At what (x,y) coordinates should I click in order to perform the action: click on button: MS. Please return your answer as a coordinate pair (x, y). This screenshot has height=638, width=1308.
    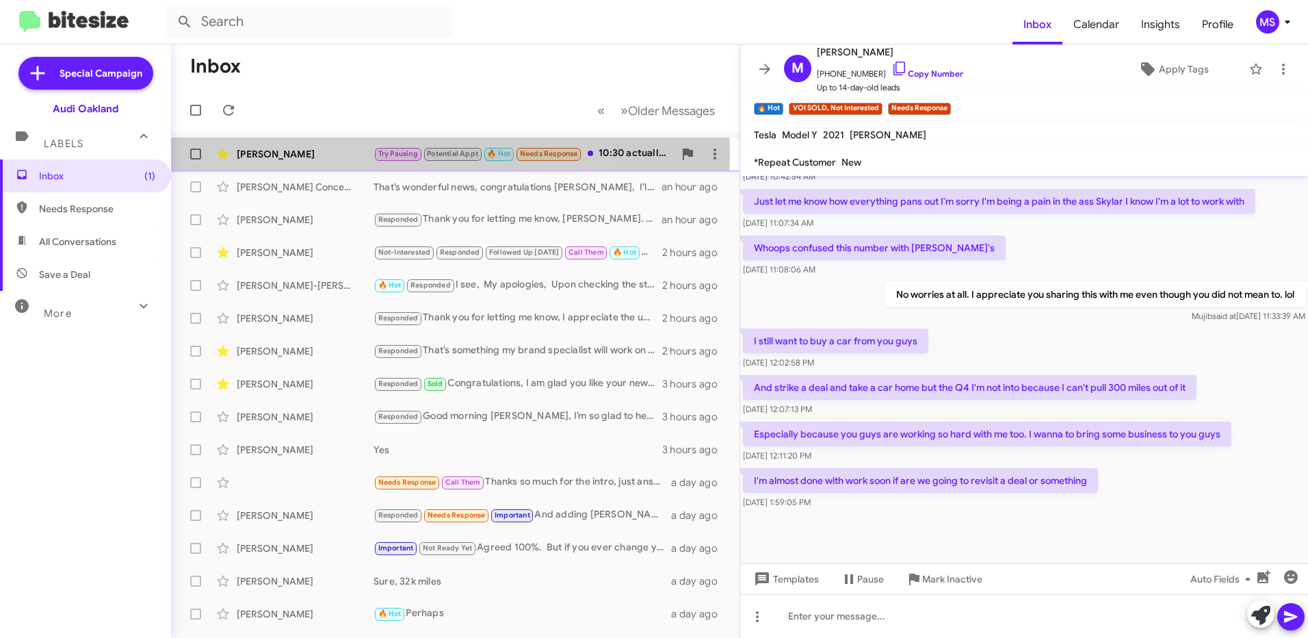
    Looking at the image, I should click on (1268, 22).